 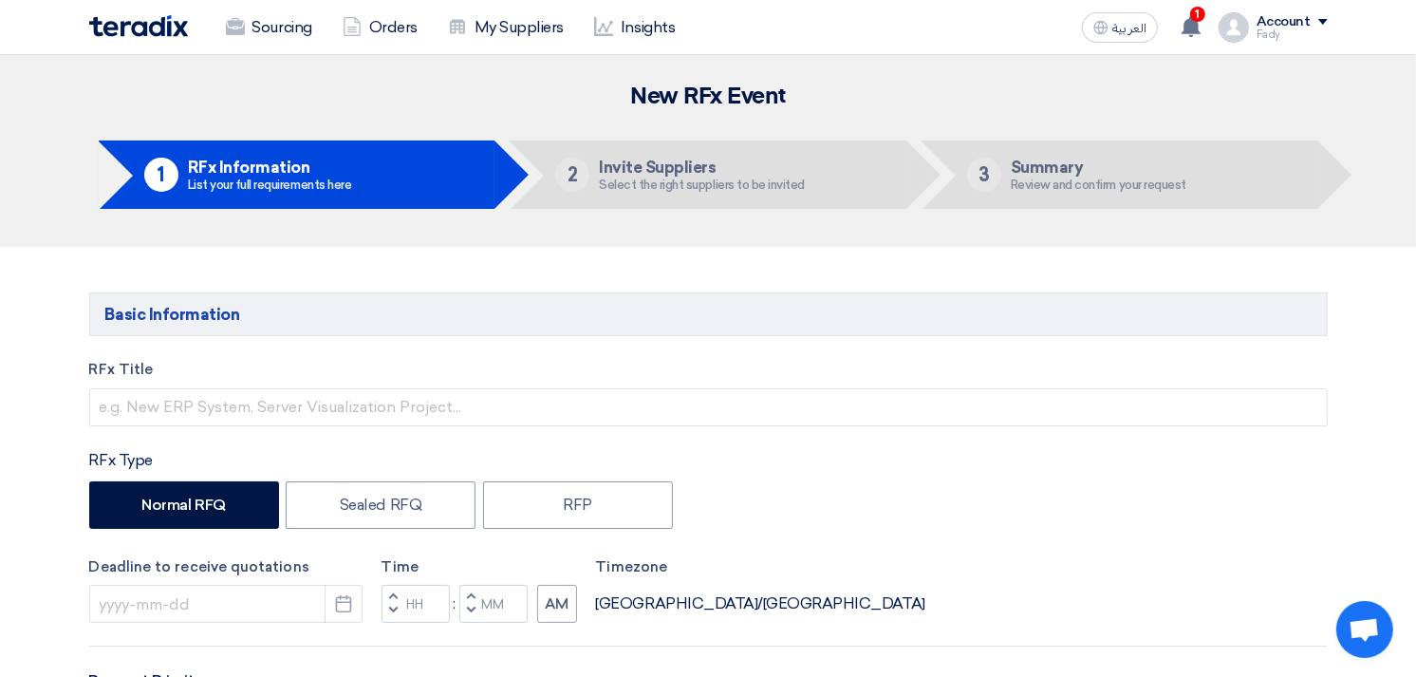 I want to click on label: RFx Title, so click(x=708, y=369).